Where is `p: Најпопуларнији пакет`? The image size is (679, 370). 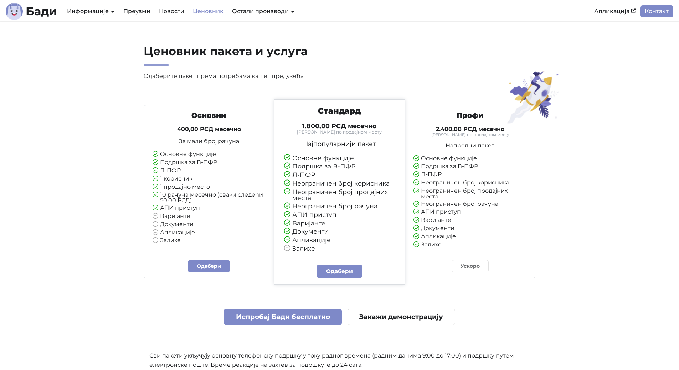 p: Најпопуларнији пакет is located at coordinates (339, 144).